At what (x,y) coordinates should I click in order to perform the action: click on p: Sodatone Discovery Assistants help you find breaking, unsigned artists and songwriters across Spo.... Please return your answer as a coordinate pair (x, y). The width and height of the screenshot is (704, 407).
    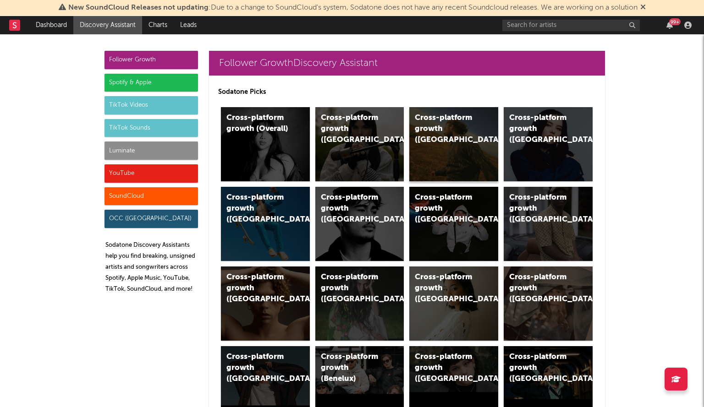
    Looking at the image, I should click on (152, 268).